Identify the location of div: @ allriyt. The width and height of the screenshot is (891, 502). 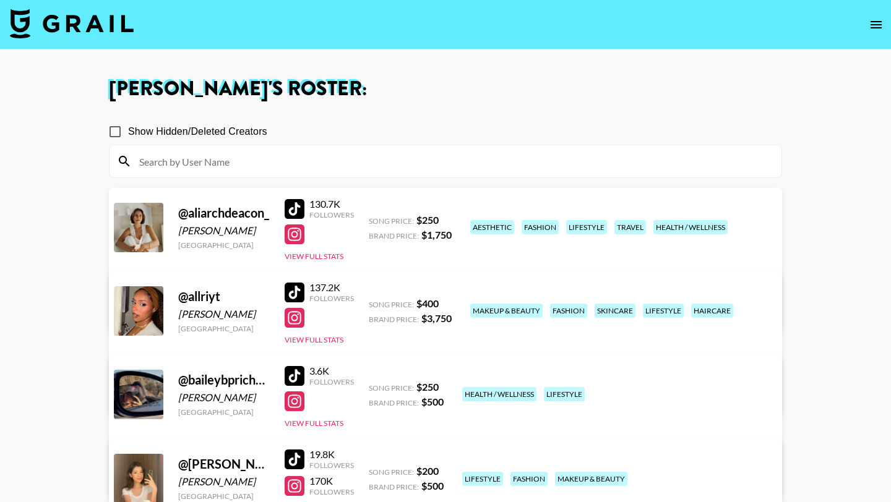
(224, 296).